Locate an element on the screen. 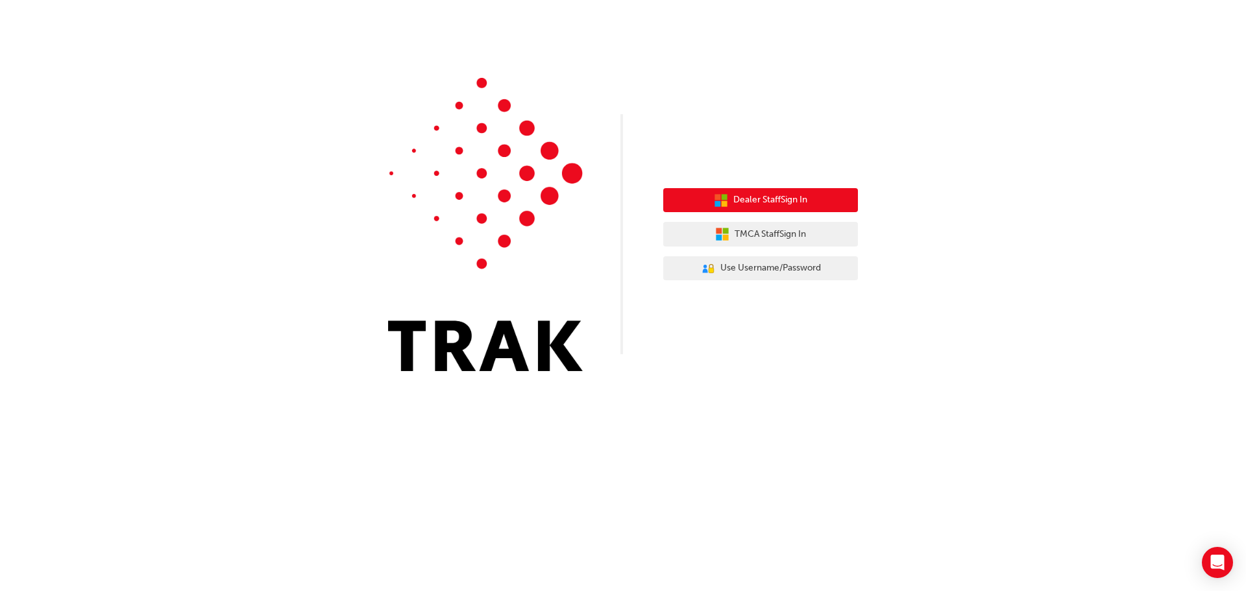  div: Open Intercom Messenger is located at coordinates (1218, 563).